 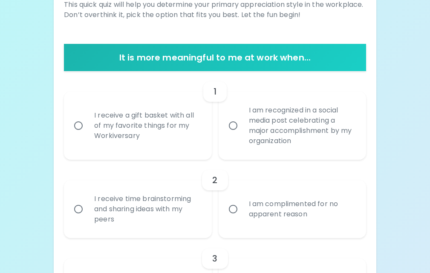 I want to click on div: I receive time brainstorming and sharing ideas with my peers, so click(x=147, y=209).